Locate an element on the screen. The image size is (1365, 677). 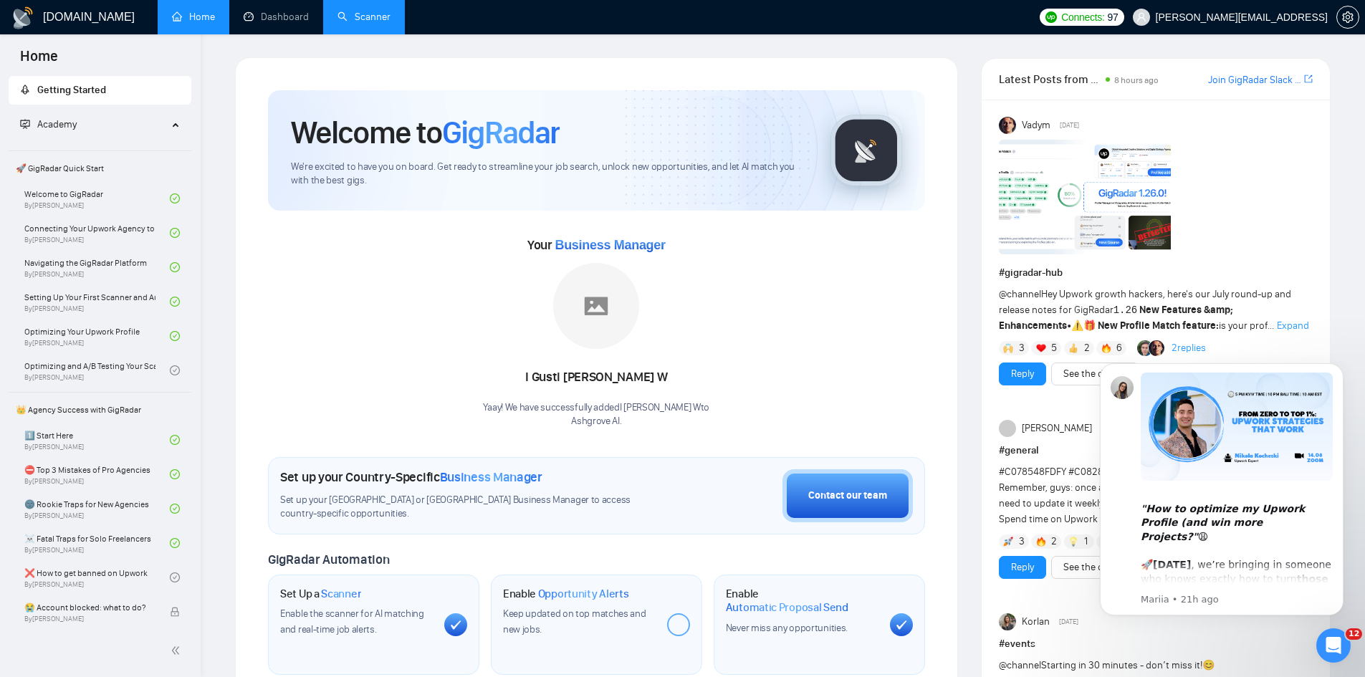
h1: Set up your Country-Specific is located at coordinates (411, 477).